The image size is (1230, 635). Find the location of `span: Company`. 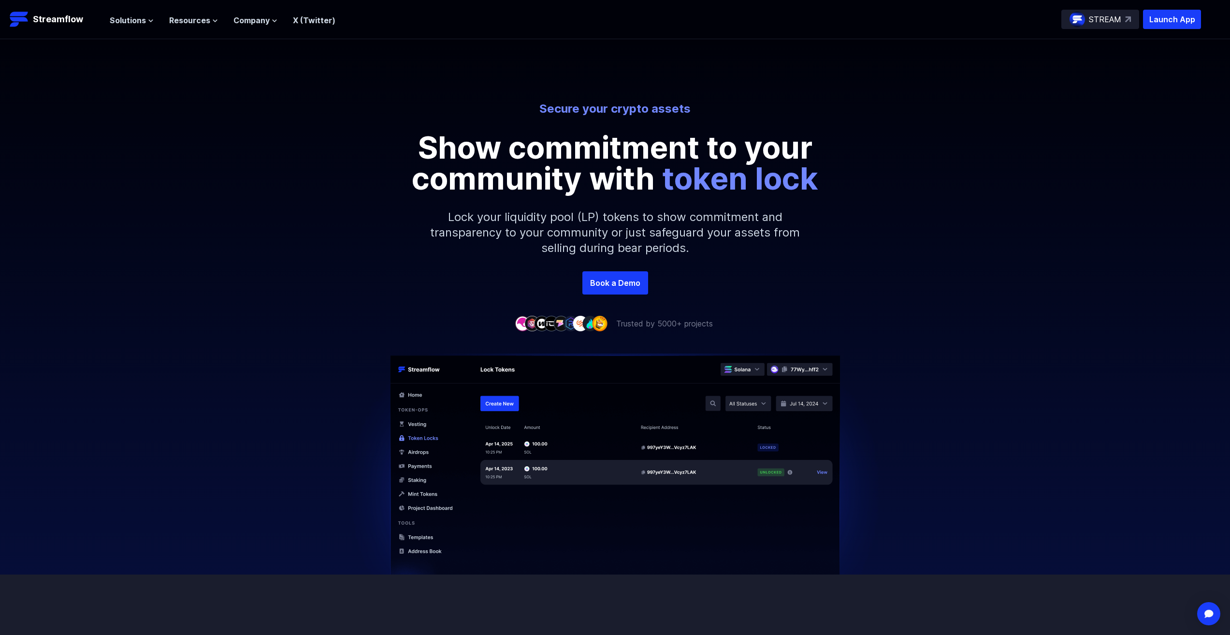

span: Company is located at coordinates (251, 20).